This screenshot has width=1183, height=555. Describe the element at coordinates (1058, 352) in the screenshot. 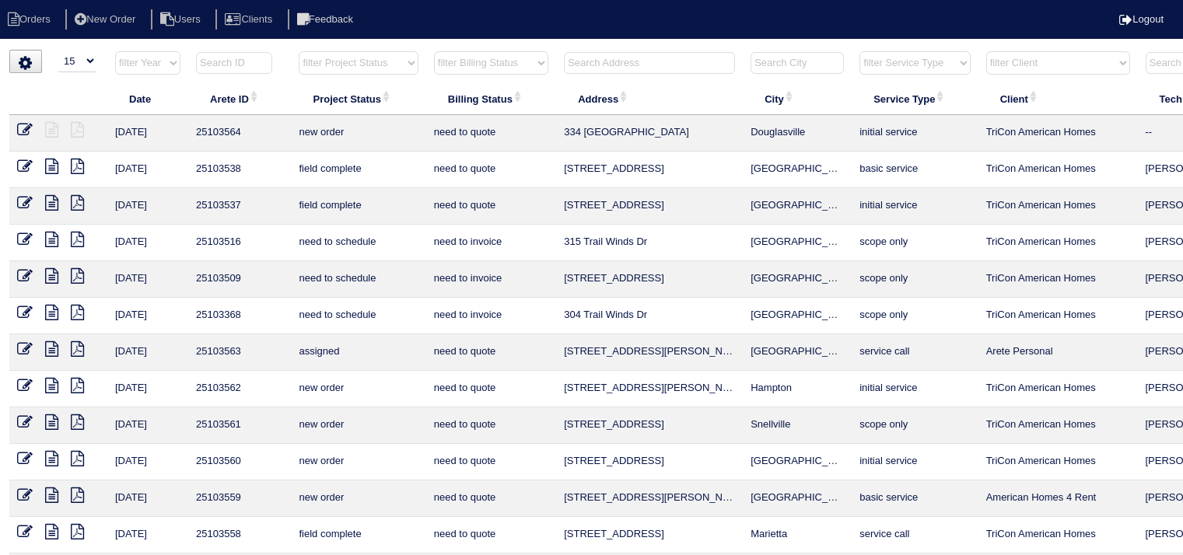

I see `td: Arete Personal` at that location.